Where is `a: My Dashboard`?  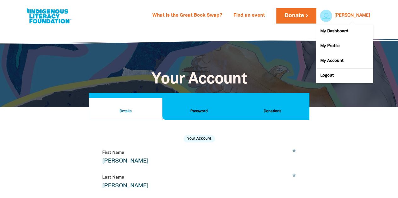 a: My Dashboard is located at coordinates (344, 32).